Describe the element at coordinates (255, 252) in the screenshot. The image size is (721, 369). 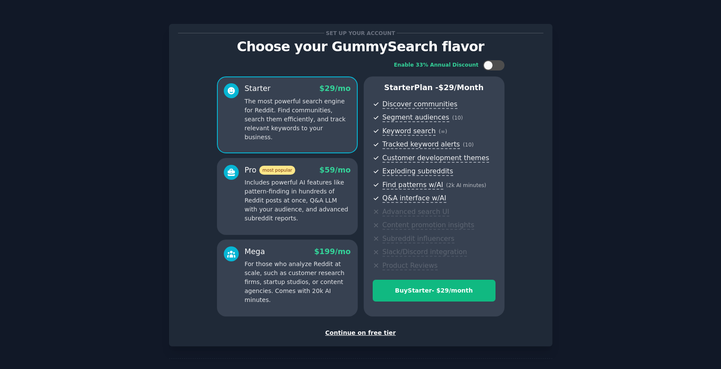
I see `div: Mega` at that location.